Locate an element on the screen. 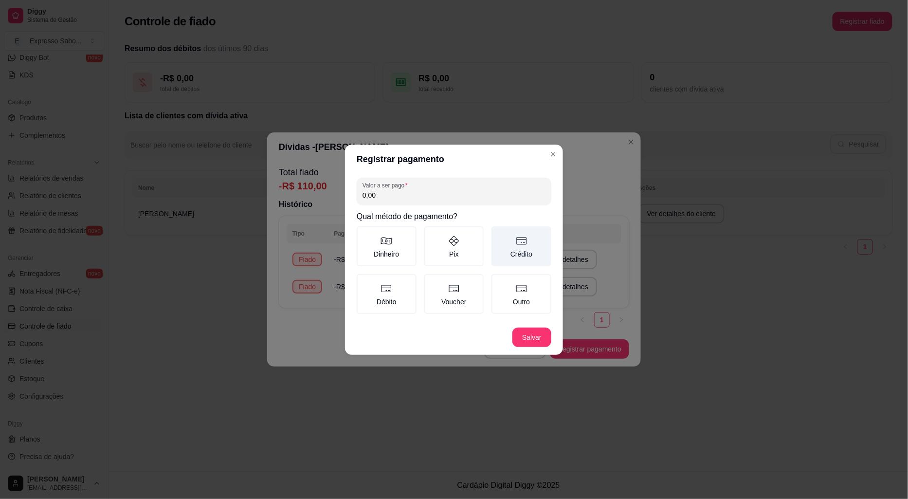 This screenshot has height=499, width=908. label: Valor a ser pago is located at coordinates (387, 185).